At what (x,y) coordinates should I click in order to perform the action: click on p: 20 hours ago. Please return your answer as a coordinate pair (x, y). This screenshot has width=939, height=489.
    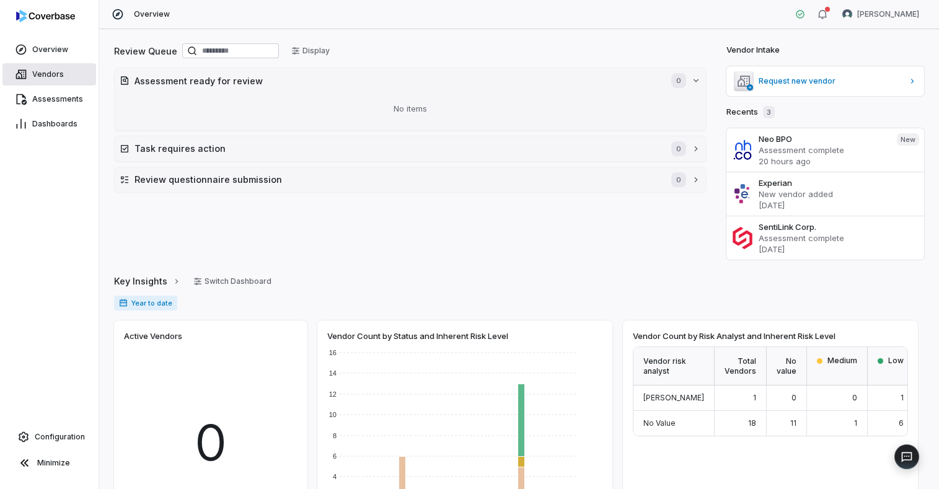
    Looking at the image, I should click on (823, 161).